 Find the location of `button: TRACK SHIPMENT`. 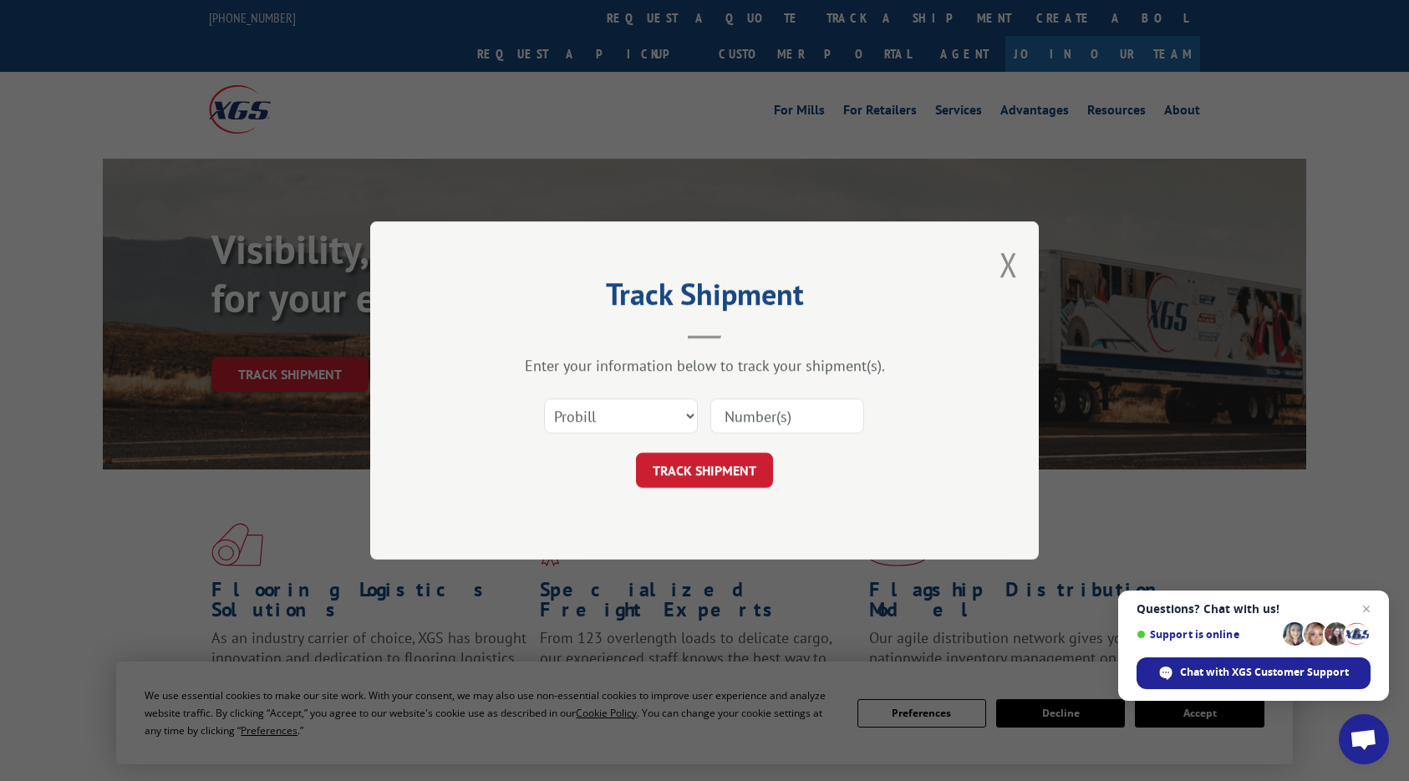

button: TRACK SHIPMENT is located at coordinates (705, 471).